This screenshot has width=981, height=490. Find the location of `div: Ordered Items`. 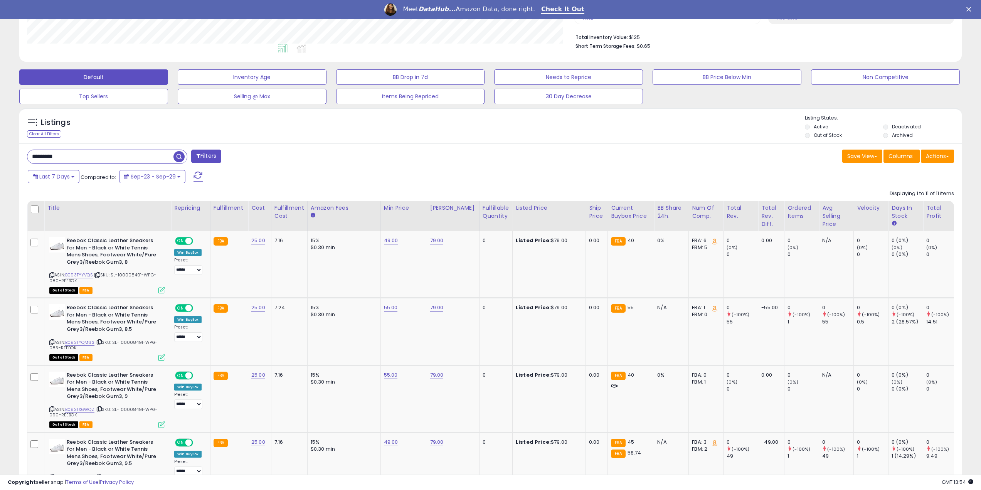

div: Ordered Items is located at coordinates (802, 212).